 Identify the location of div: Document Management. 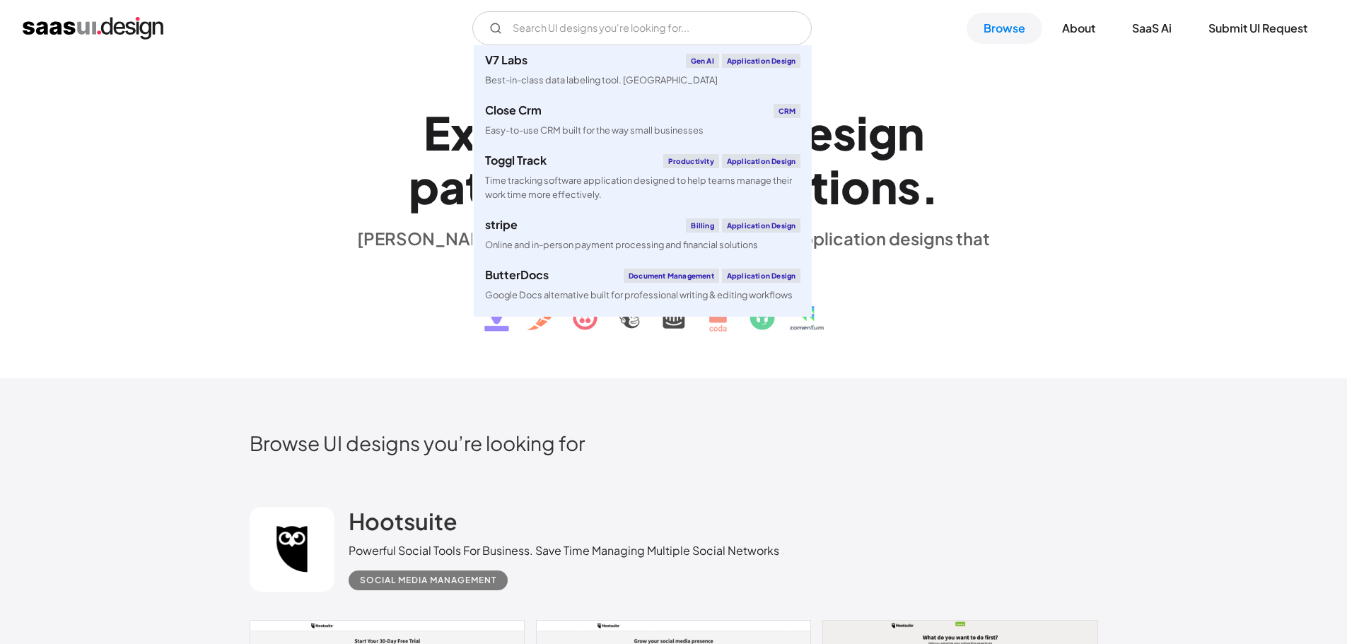
(671, 276).